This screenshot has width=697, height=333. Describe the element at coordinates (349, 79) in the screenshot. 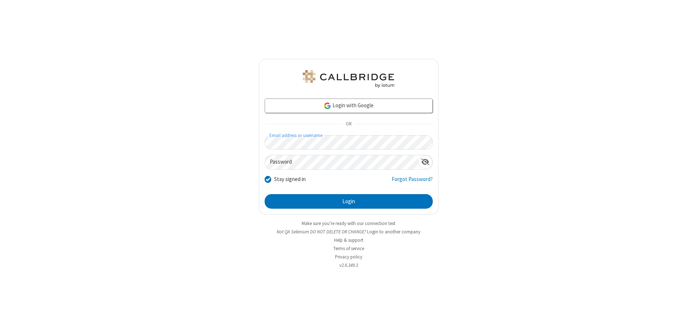

I see `img: QA Selenium DO NOT DELETE OR CHANGE` at that location.